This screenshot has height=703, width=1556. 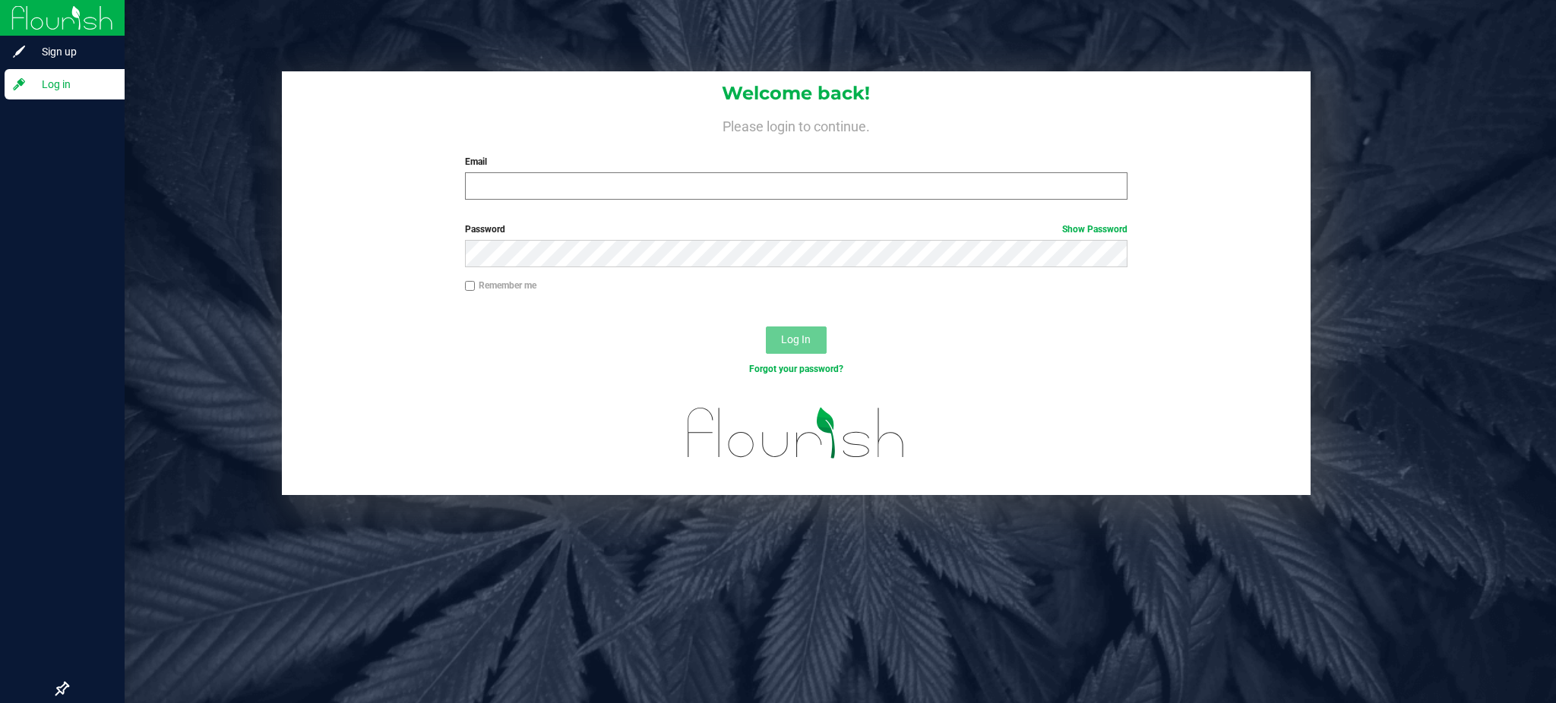 What do you see at coordinates (796, 369) in the screenshot?
I see `a: Forgot your password?` at bounding box center [796, 369].